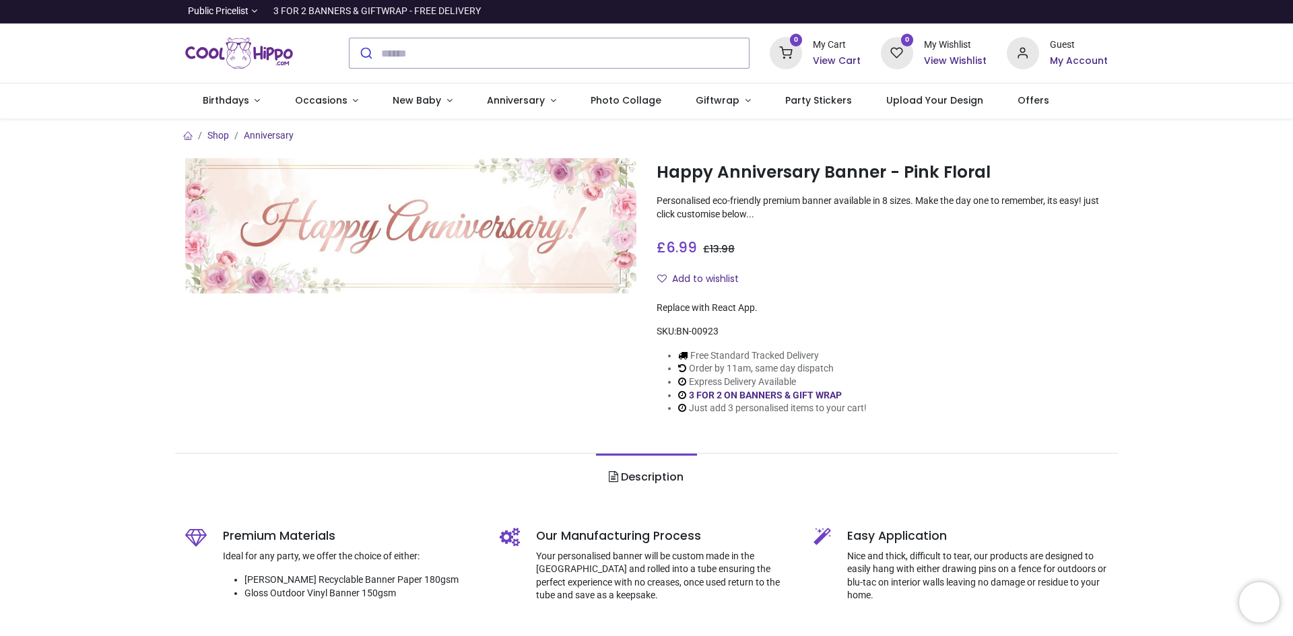 This screenshot has width=1293, height=636. What do you see at coordinates (646, 478) in the screenshot?
I see `a: Description` at bounding box center [646, 478].